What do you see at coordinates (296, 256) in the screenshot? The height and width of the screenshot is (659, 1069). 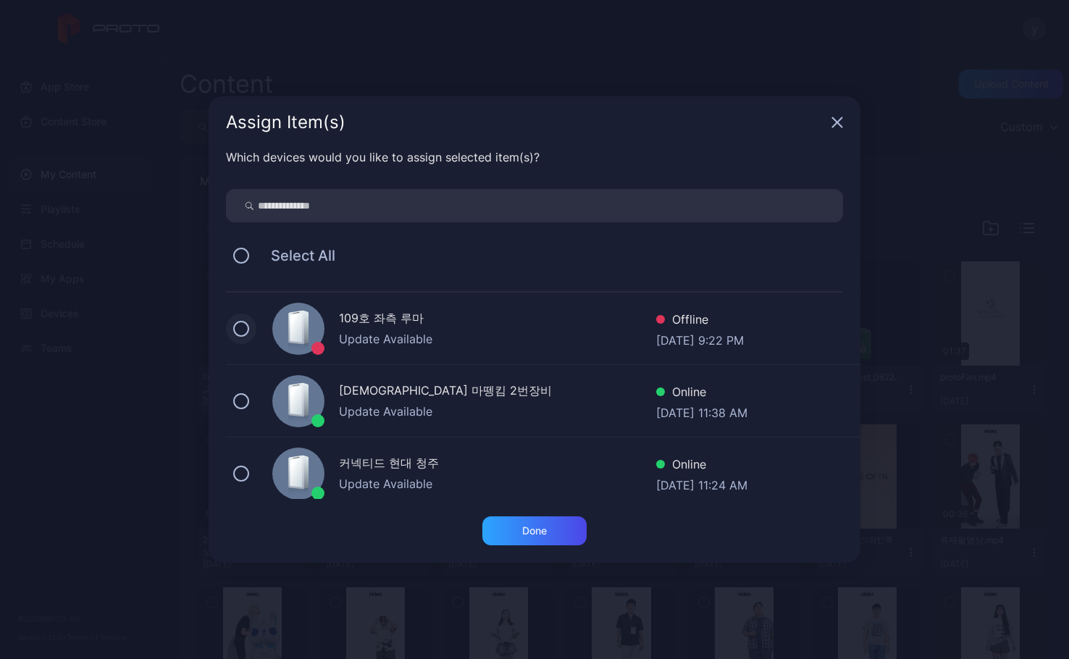 I see `span: Select All` at bounding box center [296, 256].